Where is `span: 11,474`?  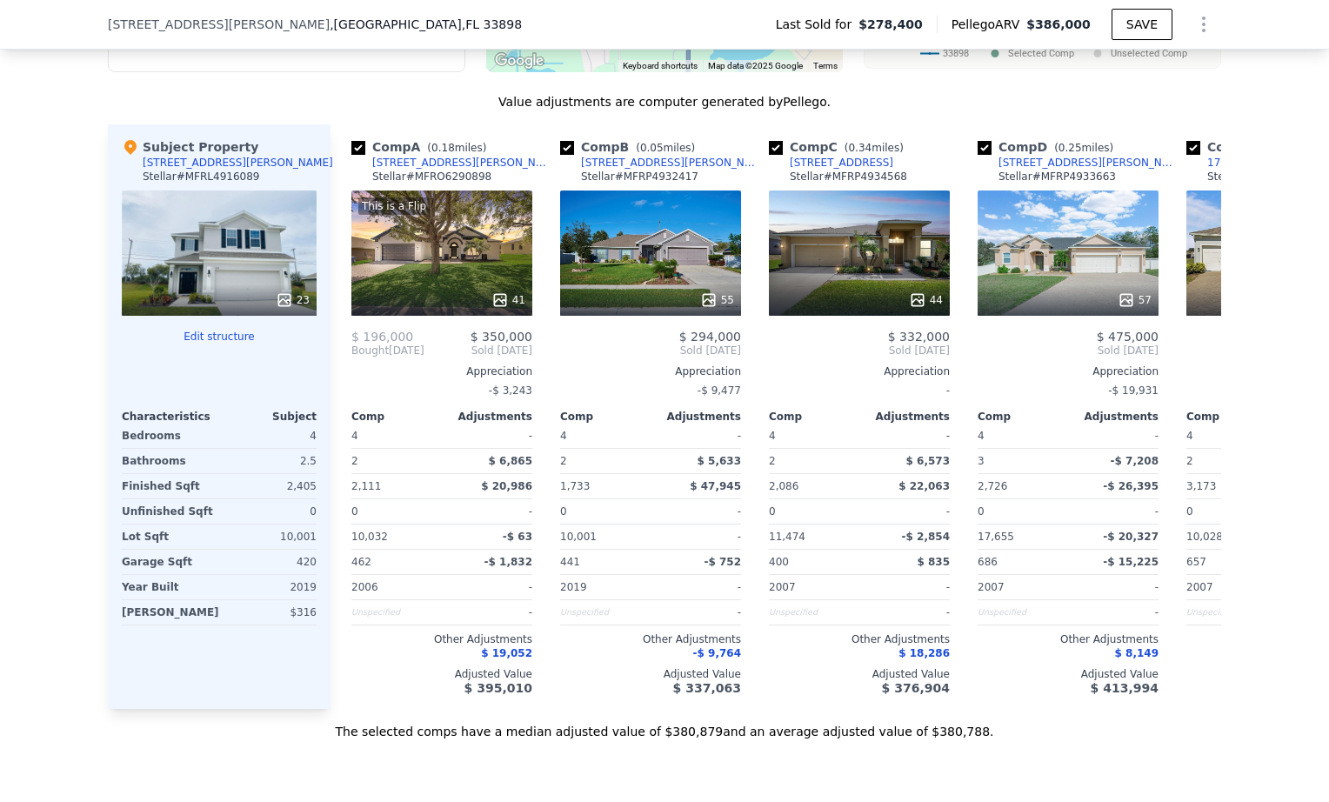 span: 11,474 is located at coordinates (787, 537).